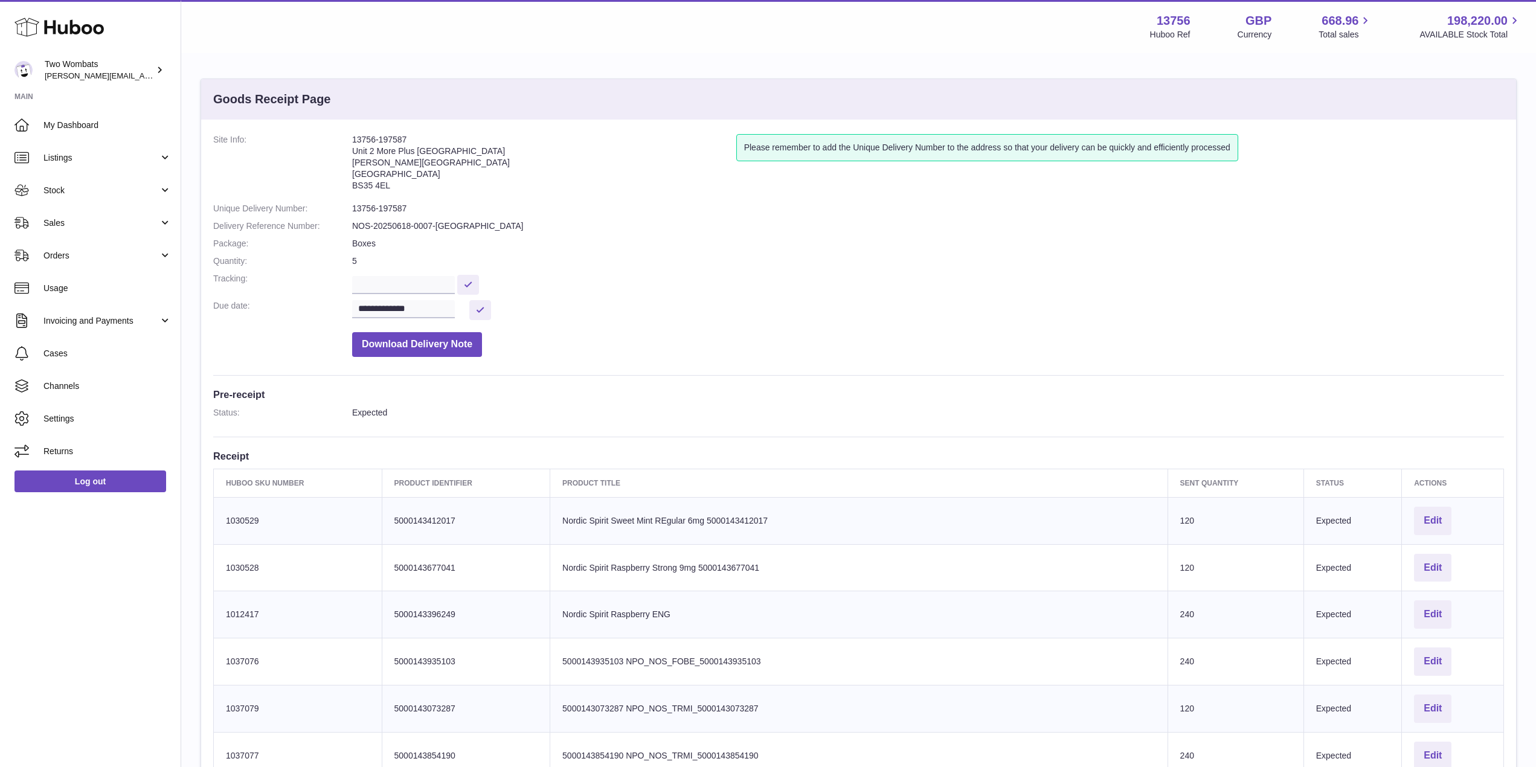 Image resolution: width=1536 pixels, height=767 pixels. Describe the element at coordinates (1453, 483) in the screenshot. I see `th: Actions` at that location.